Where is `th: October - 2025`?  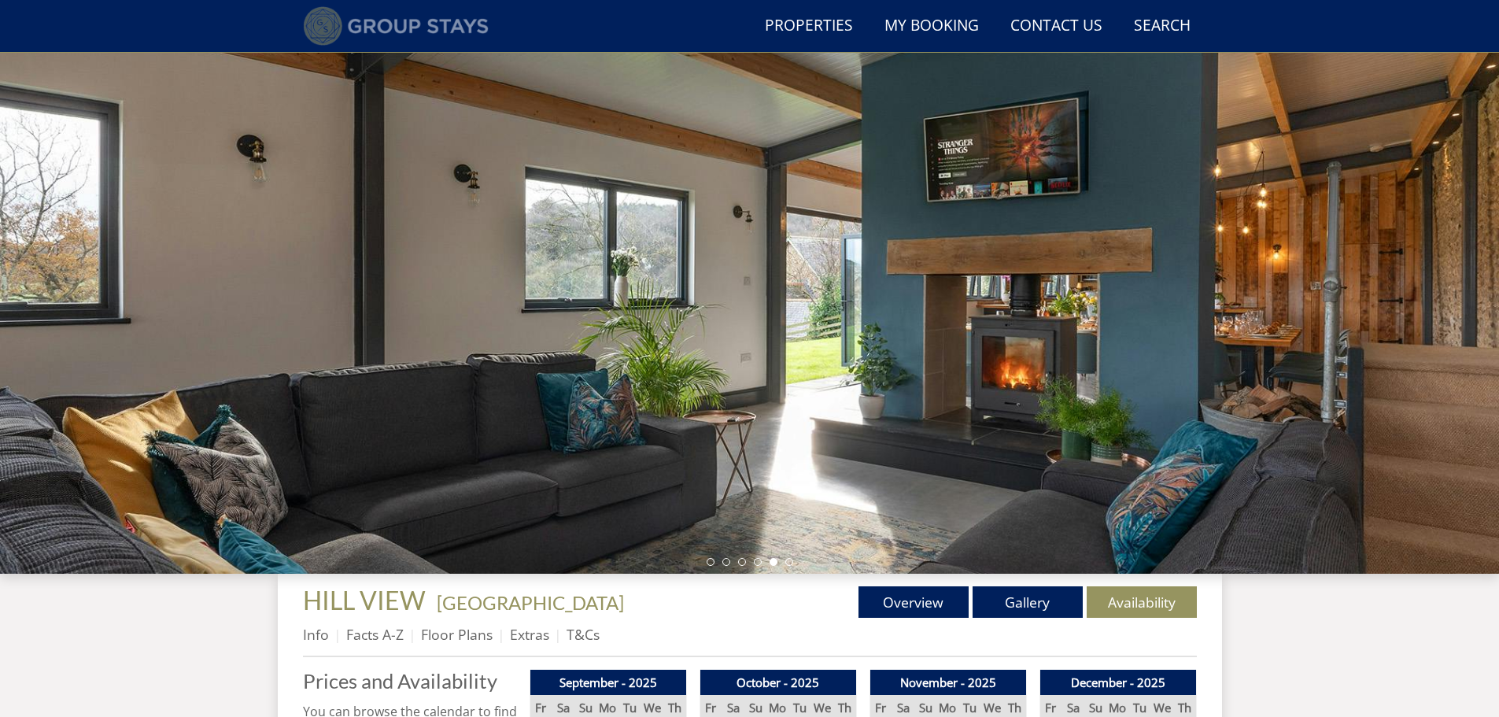 th: October - 2025 is located at coordinates (778, 682).